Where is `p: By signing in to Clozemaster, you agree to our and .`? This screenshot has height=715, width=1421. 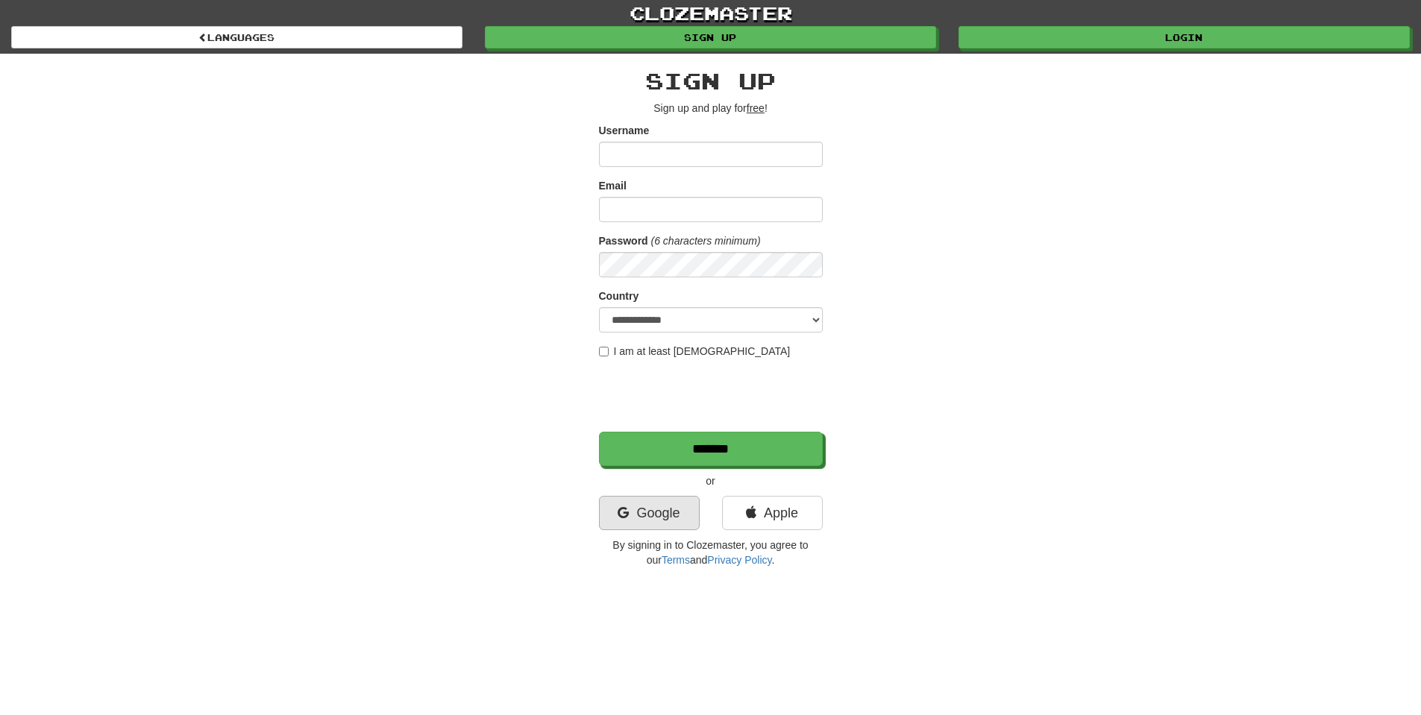 p: By signing in to Clozemaster, you agree to our and . is located at coordinates (711, 553).